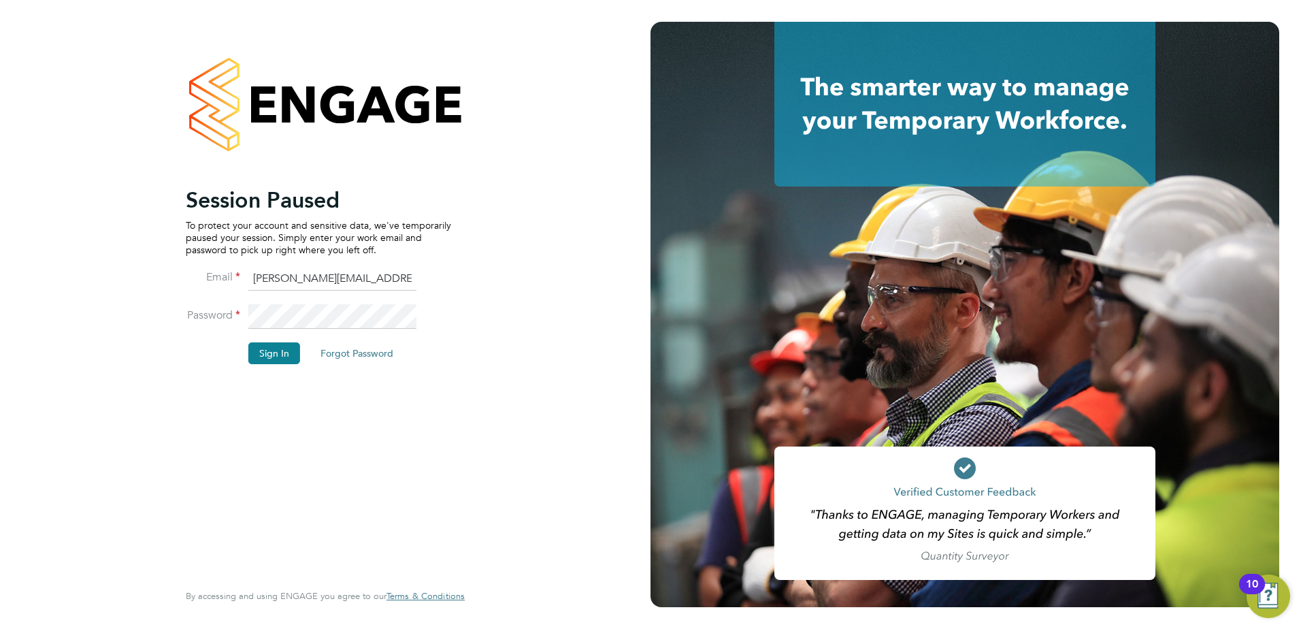  What do you see at coordinates (318, 200) in the screenshot?
I see `h2: Session Paused` at bounding box center [318, 200].